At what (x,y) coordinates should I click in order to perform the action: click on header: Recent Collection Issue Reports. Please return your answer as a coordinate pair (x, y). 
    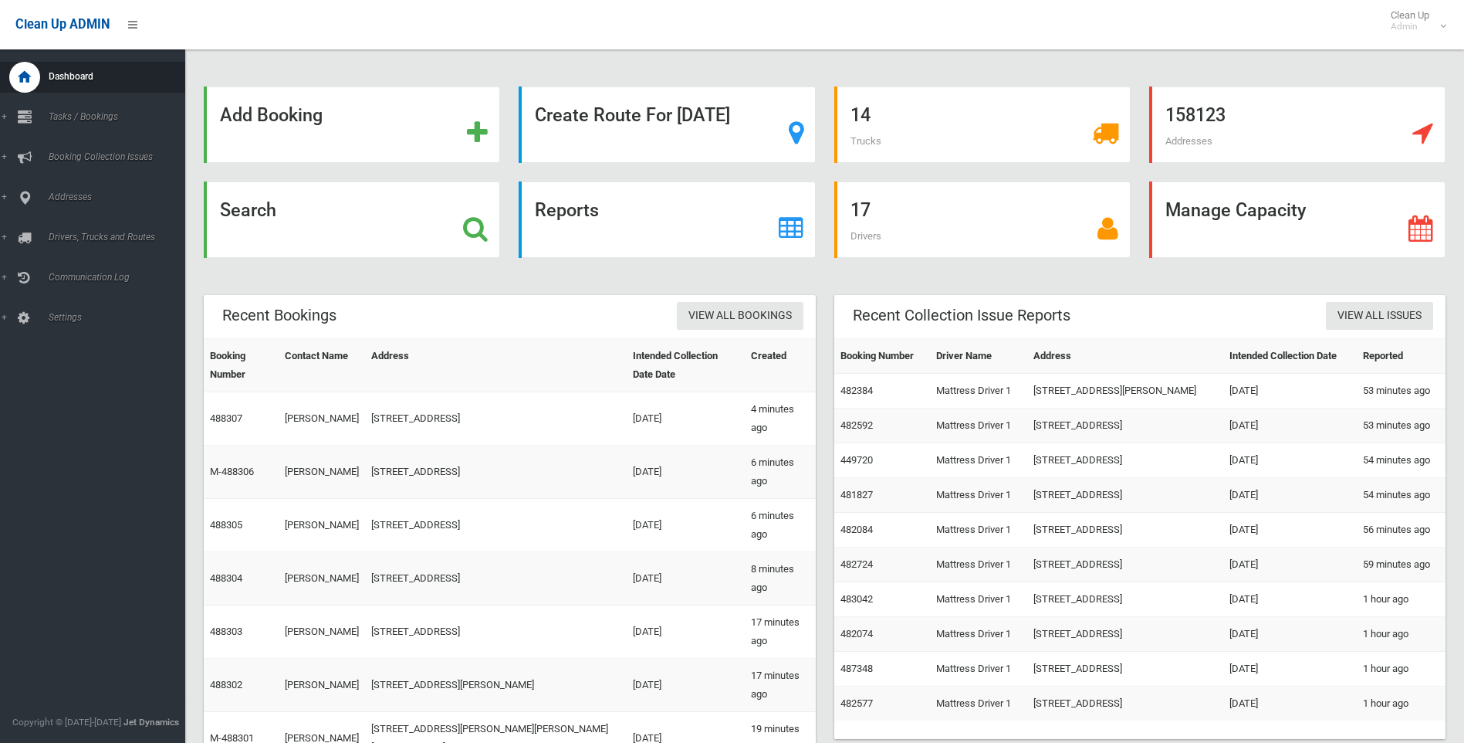
    Looking at the image, I should click on (962, 315).